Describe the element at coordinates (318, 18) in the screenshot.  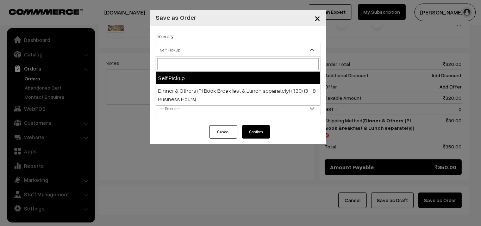
I see `button: Close` at that location.